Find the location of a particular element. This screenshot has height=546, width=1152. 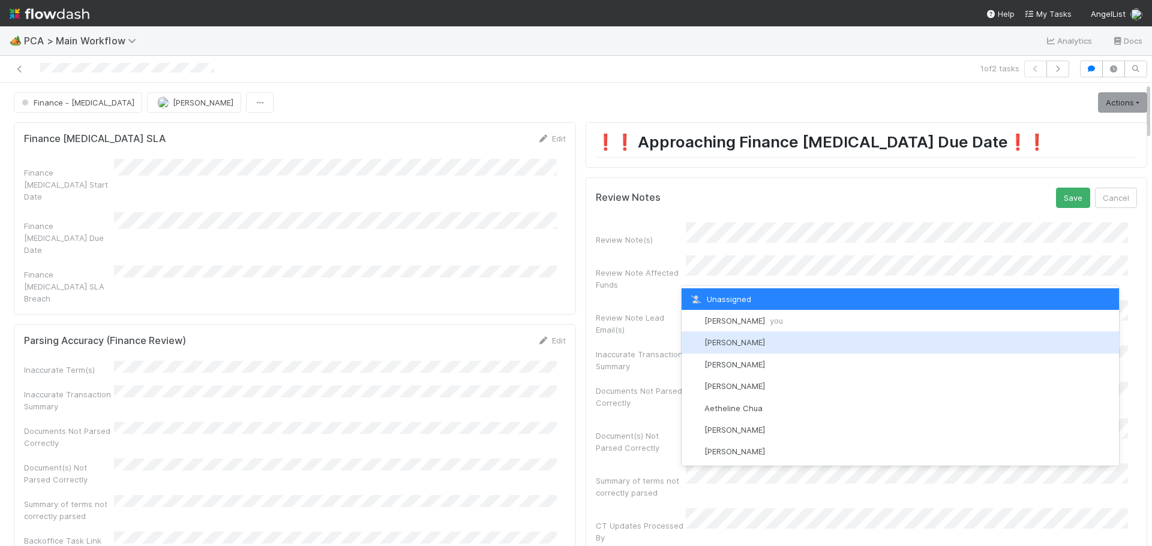

span: you is located at coordinates (776, 321).